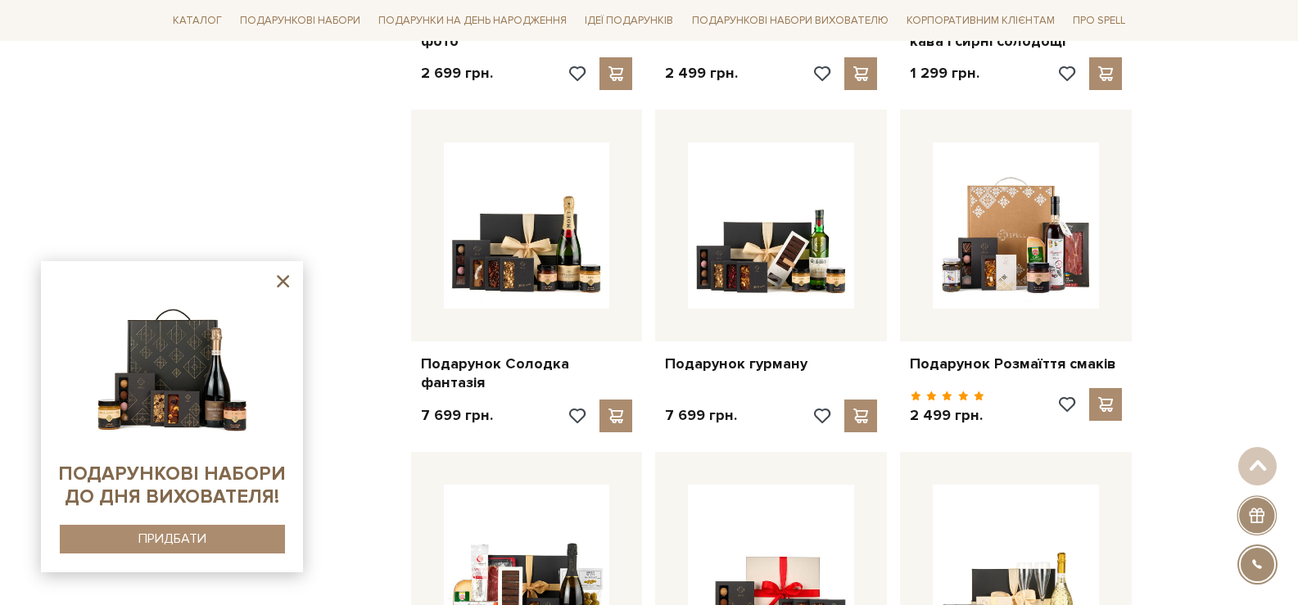 The image size is (1298, 605). What do you see at coordinates (472, 20) in the screenshot?
I see `a: Подарунки на День народження` at bounding box center [472, 20].